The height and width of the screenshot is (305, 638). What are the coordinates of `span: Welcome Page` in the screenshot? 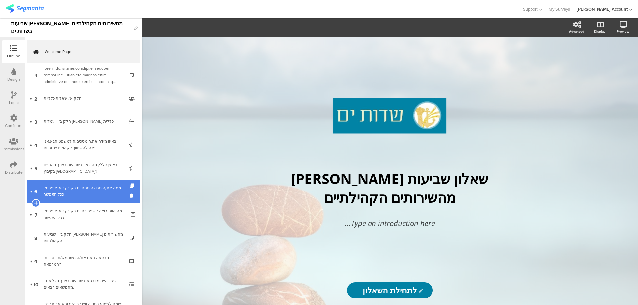 It's located at (87, 52).